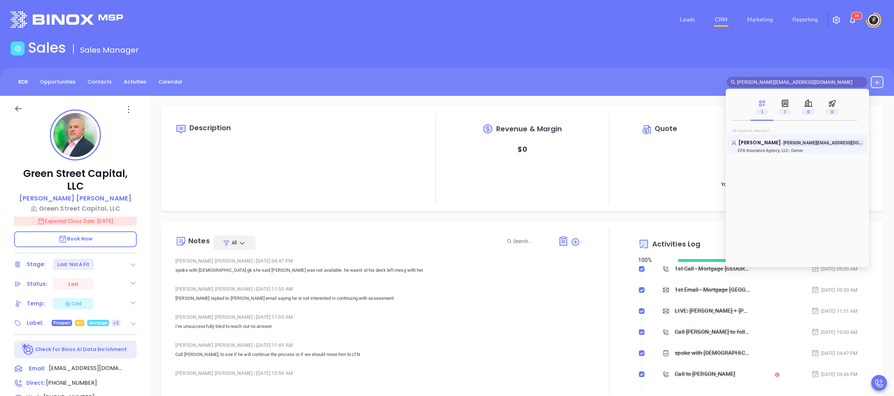  Describe the element at coordinates (81, 349) in the screenshot. I see `p: Check for Binox AI Data Enrichment` at that location.